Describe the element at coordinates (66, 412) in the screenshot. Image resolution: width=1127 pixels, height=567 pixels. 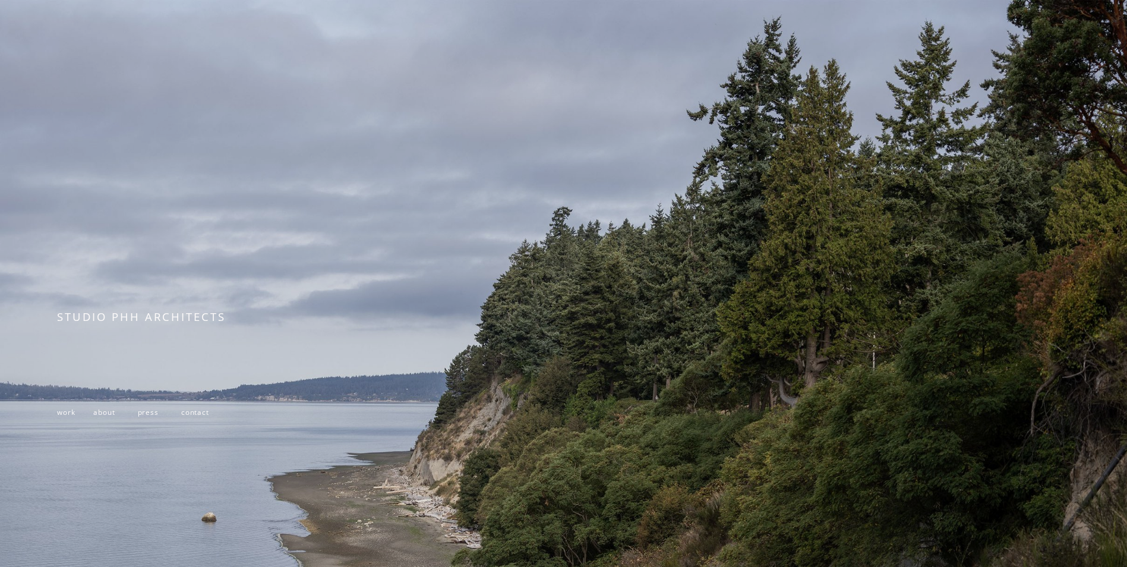
I see `a: work` at that location.